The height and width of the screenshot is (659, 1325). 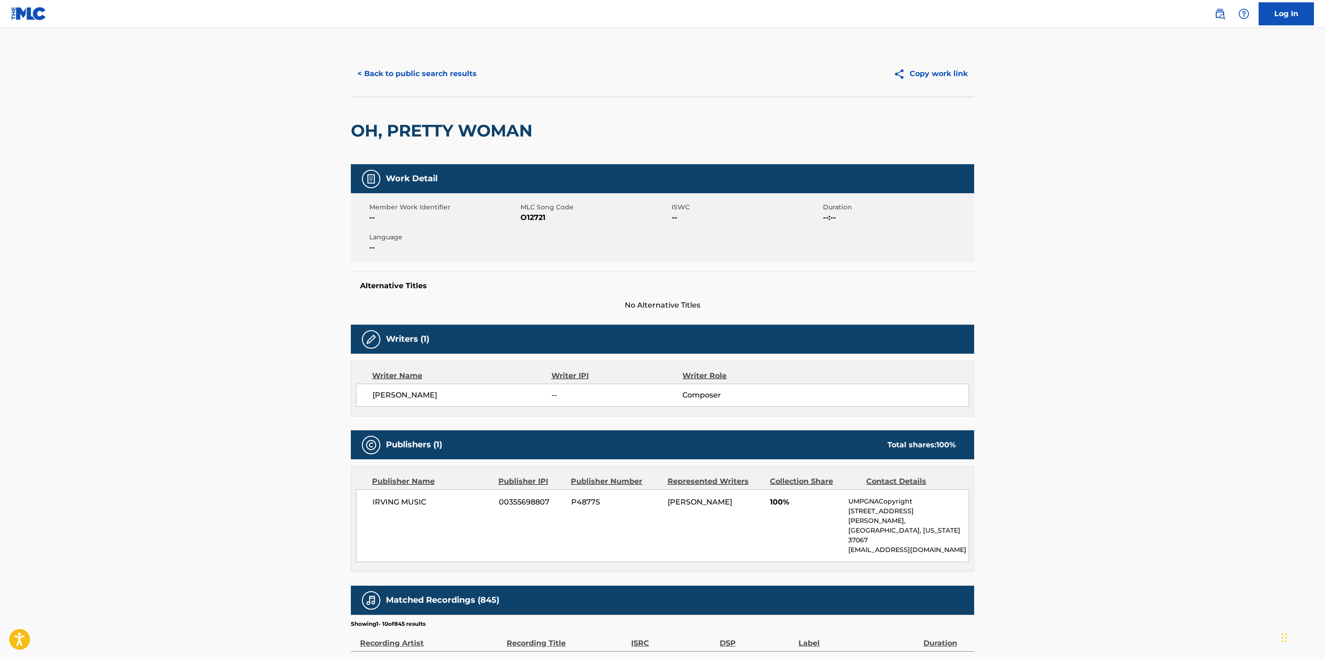 I want to click on div: Help, so click(x=1244, y=14).